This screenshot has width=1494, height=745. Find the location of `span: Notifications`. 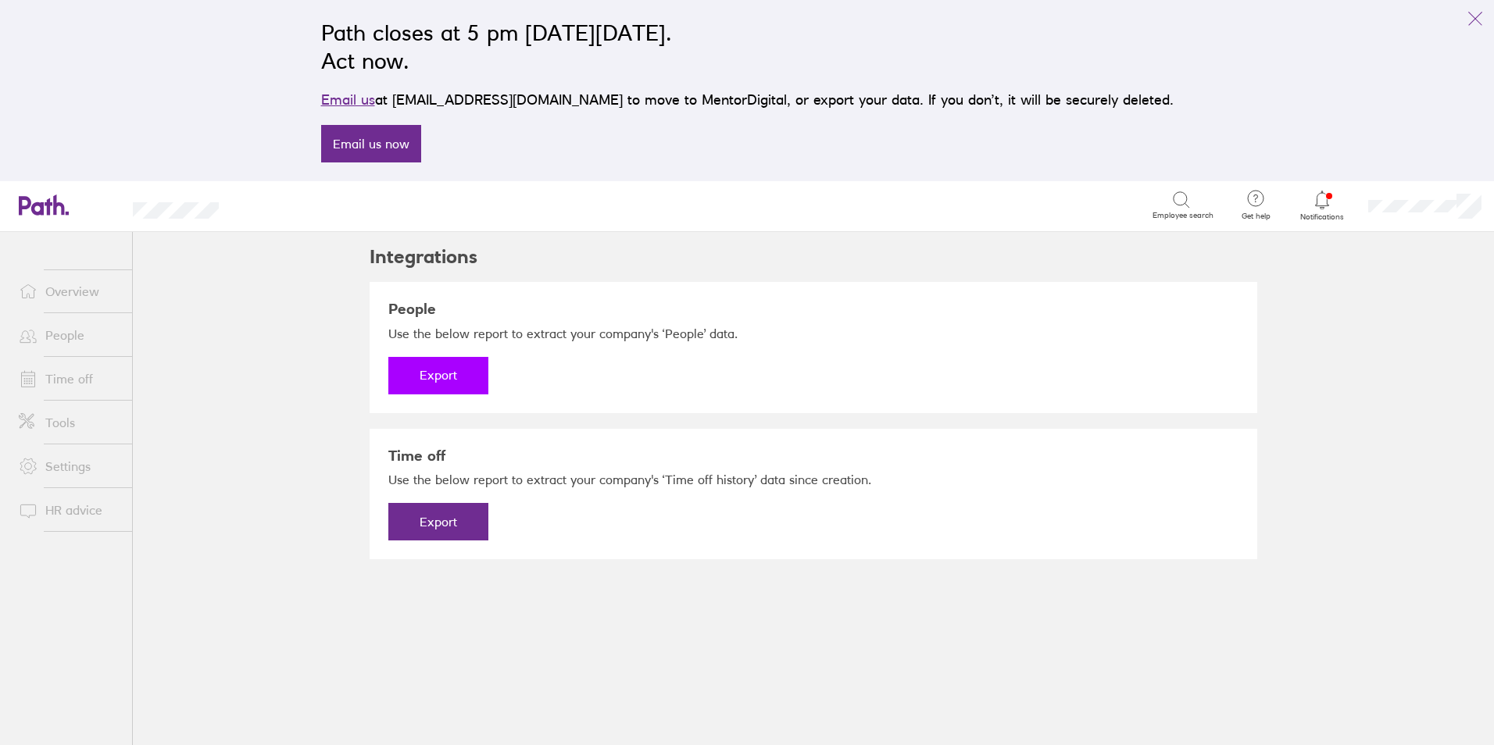

span: Notifications is located at coordinates (1322, 217).